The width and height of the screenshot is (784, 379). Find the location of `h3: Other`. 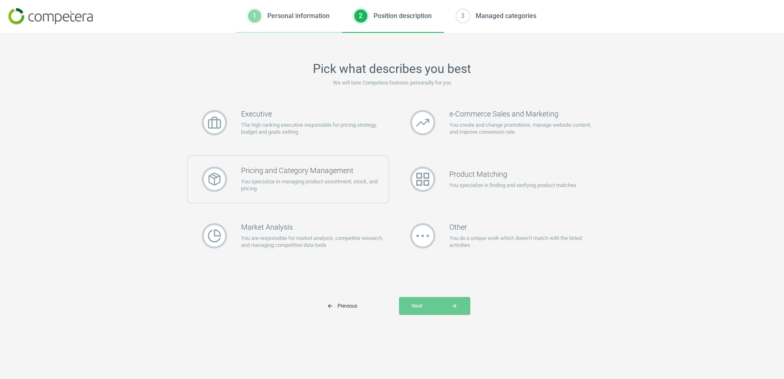

h3: Other is located at coordinates (522, 227).